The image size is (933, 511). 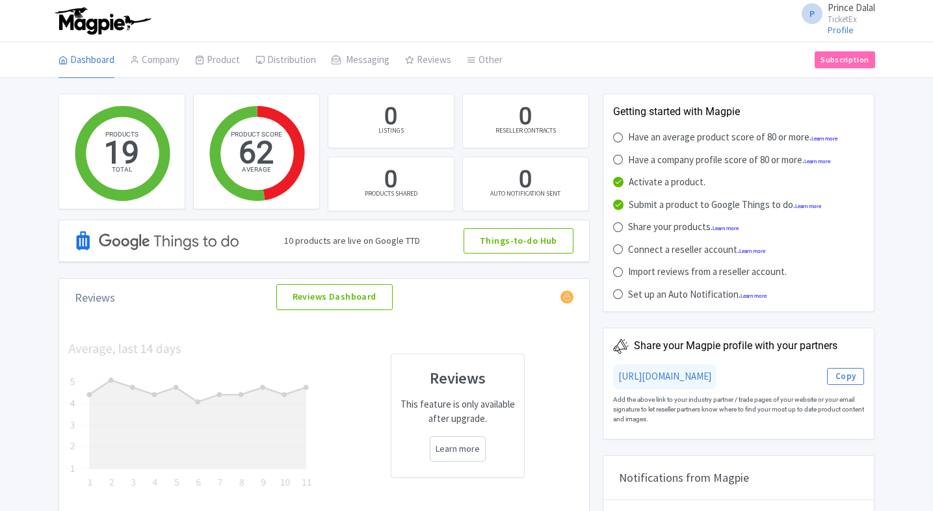 What do you see at coordinates (851, 7) in the screenshot?
I see `span: Prince Dalal` at bounding box center [851, 7].